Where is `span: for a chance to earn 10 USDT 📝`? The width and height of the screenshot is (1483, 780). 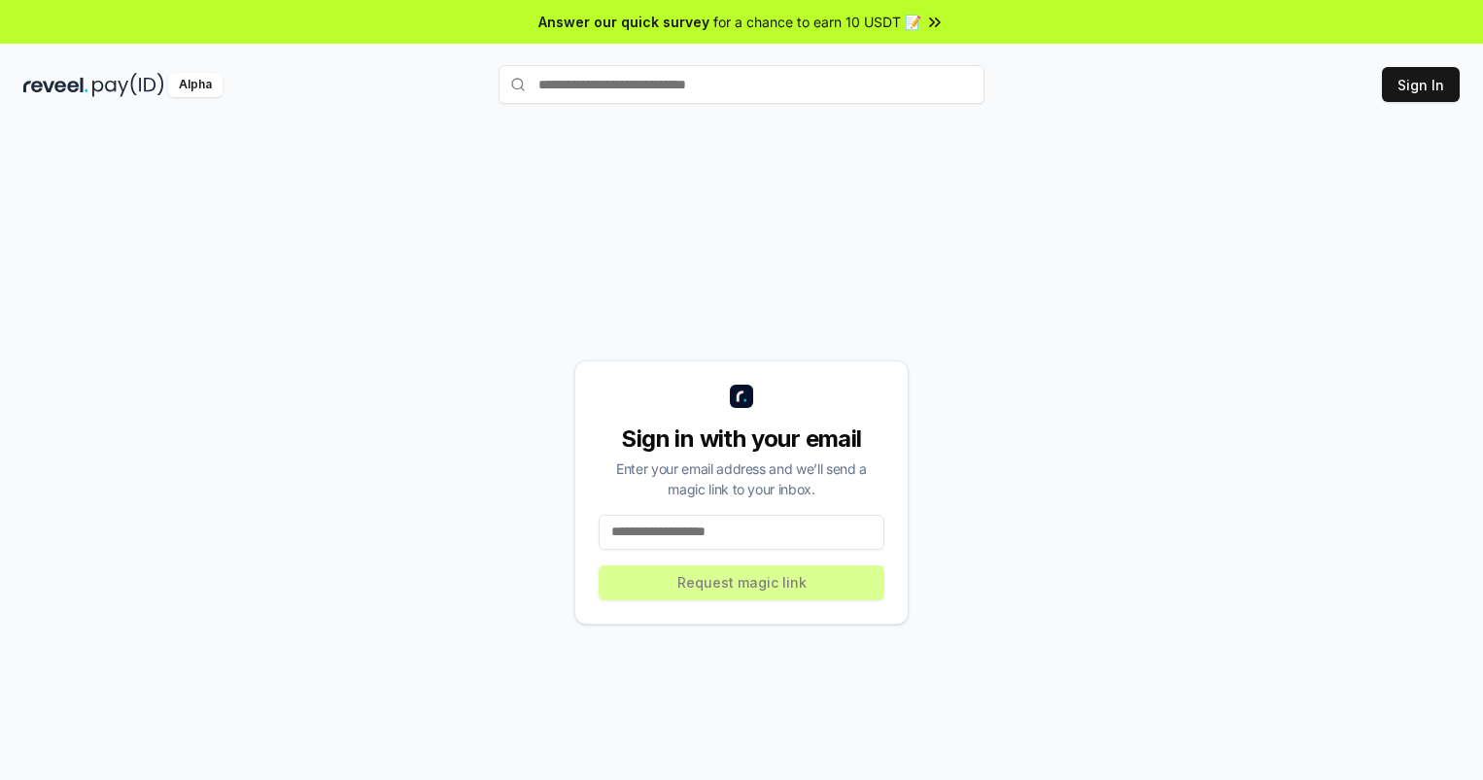
span: for a chance to earn 10 USDT 📝 is located at coordinates (817, 21).